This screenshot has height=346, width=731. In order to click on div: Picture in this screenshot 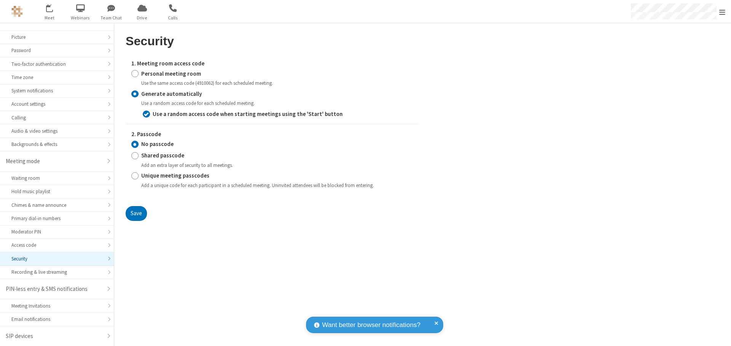, I will do `click(57, 37)`.